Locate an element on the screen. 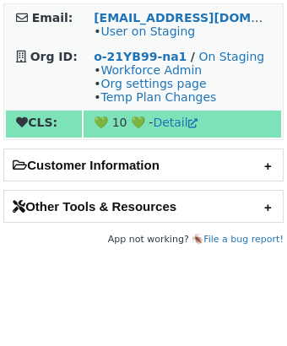  strong: Email: is located at coordinates (52, 18).